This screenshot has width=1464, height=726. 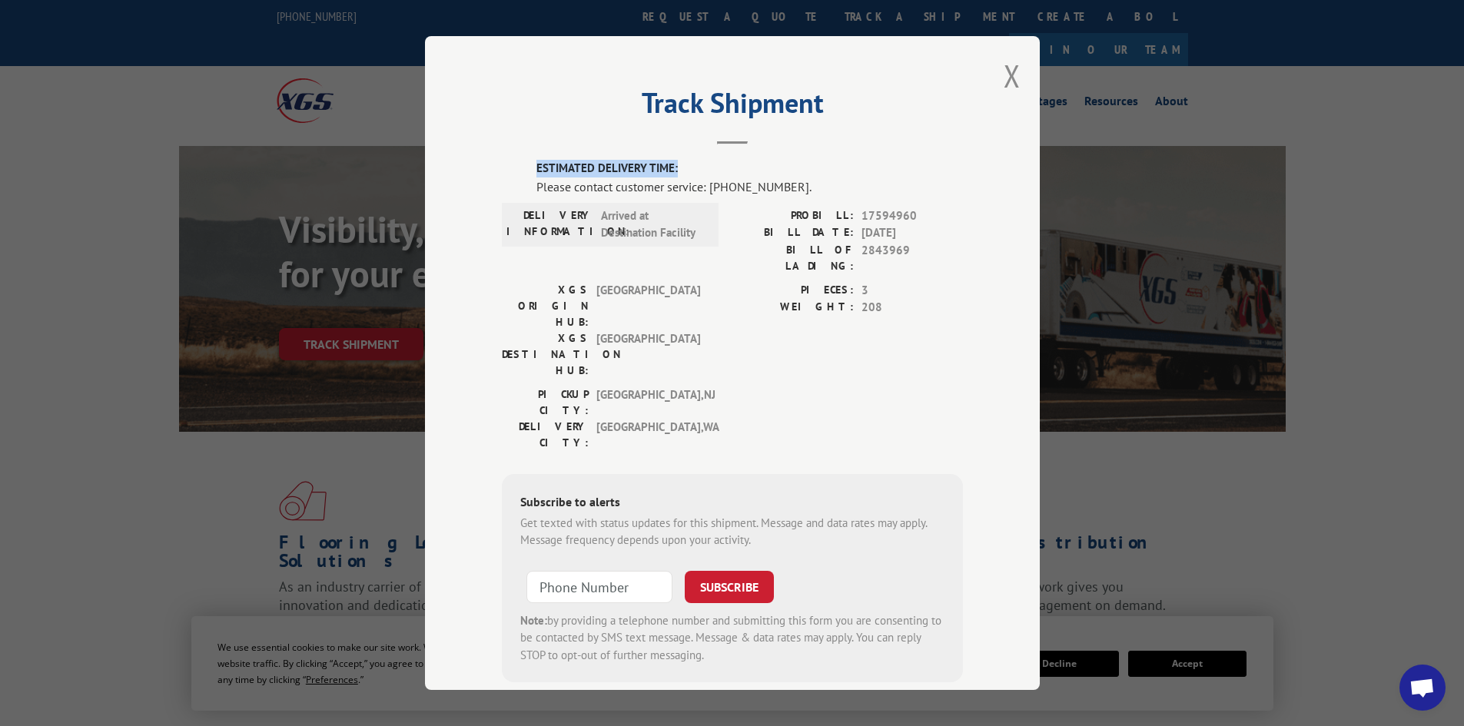 I want to click on h2: Track Shipment, so click(x=732, y=107).